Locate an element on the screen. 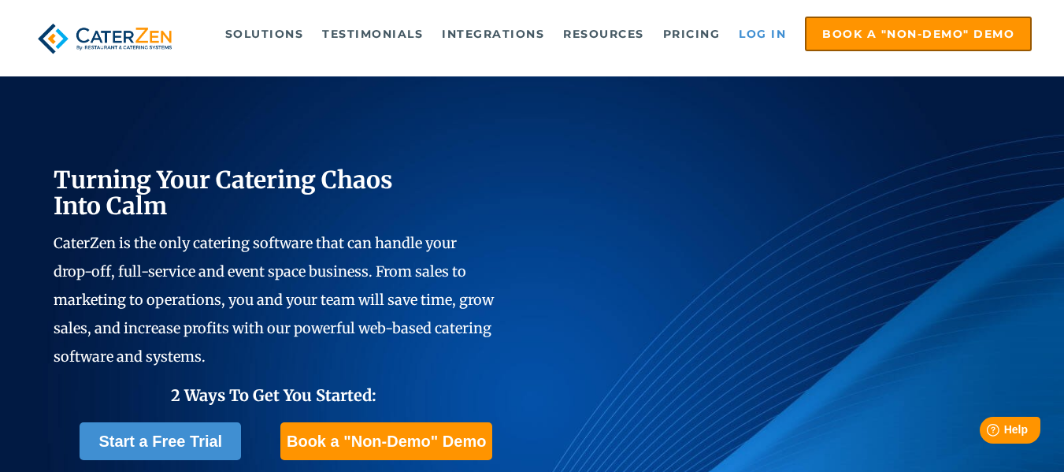 This screenshot has width=1064, height=472. span: Help is located at coordinates (92, 19).